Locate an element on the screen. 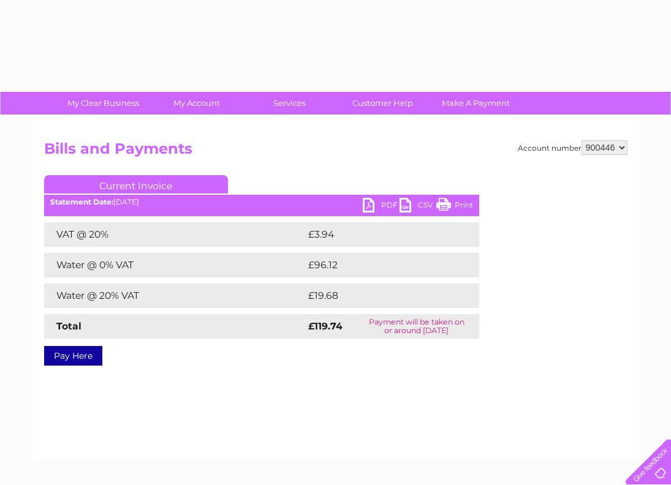 Image resolution: width=671 pixels, height=485 pixels. td: £3.94 is located at coordinates (378, 235).